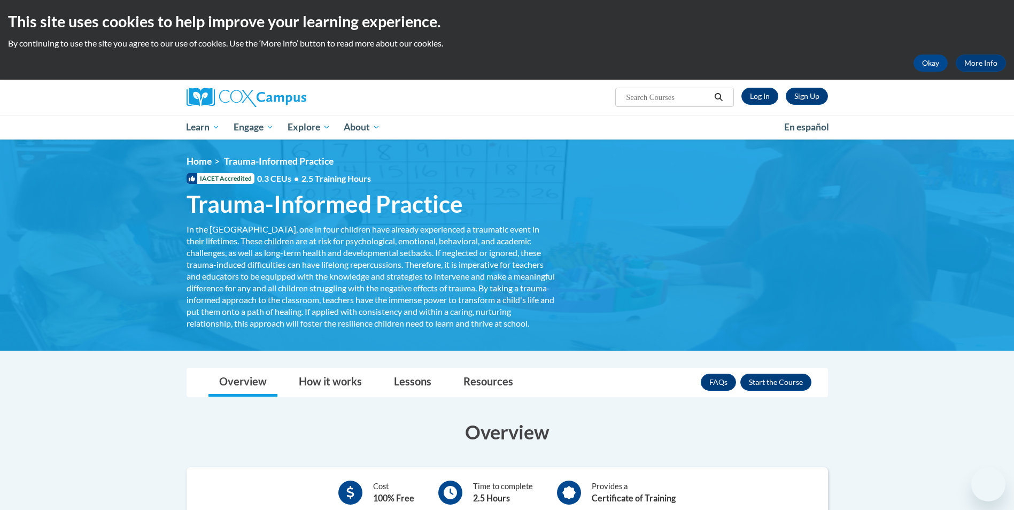  What do you see at coordinates (719, 97) in the screenshot?
I see `button: Search` at bounding box center [719, 97].